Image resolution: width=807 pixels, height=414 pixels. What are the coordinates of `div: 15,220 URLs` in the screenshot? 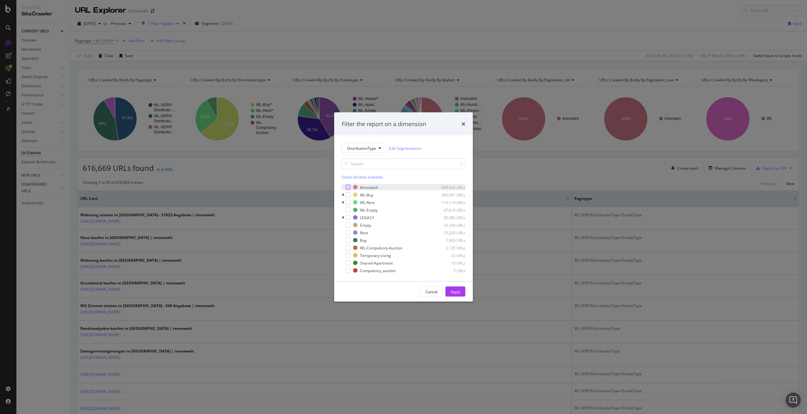 It's located at (450, 232).